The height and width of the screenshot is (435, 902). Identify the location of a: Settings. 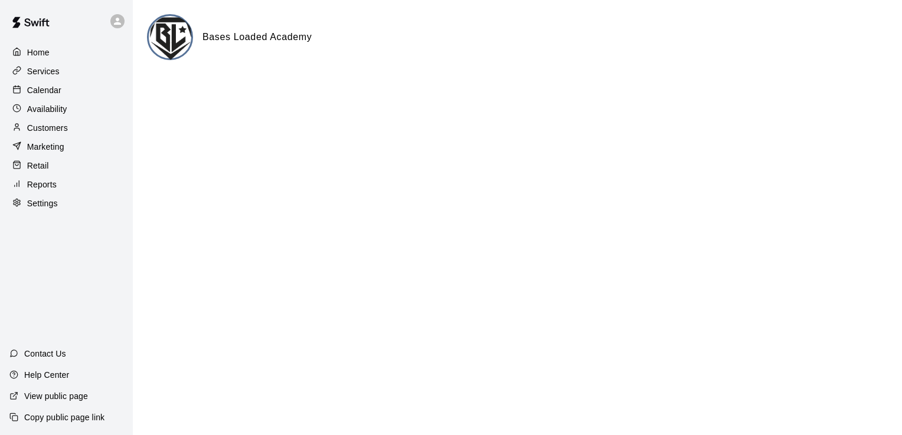
(66, 204).